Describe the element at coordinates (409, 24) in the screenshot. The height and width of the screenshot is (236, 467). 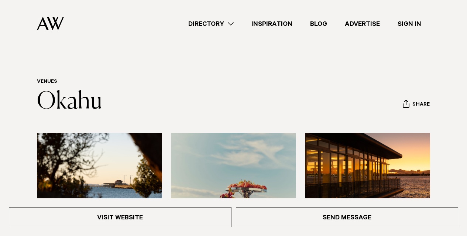
I see `a: Sign In` at that location.